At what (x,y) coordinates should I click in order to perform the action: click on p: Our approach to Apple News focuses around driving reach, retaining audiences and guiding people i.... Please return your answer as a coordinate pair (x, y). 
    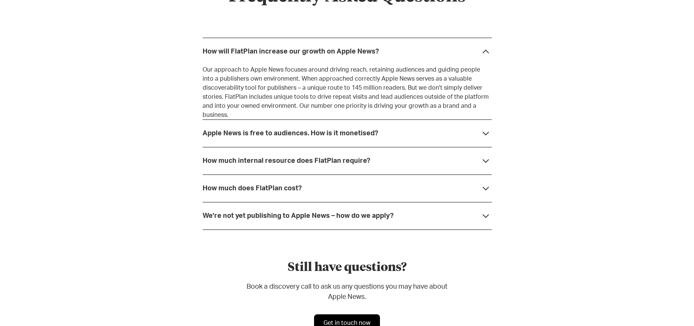
    Looking at the image, I should click on (347, 92).